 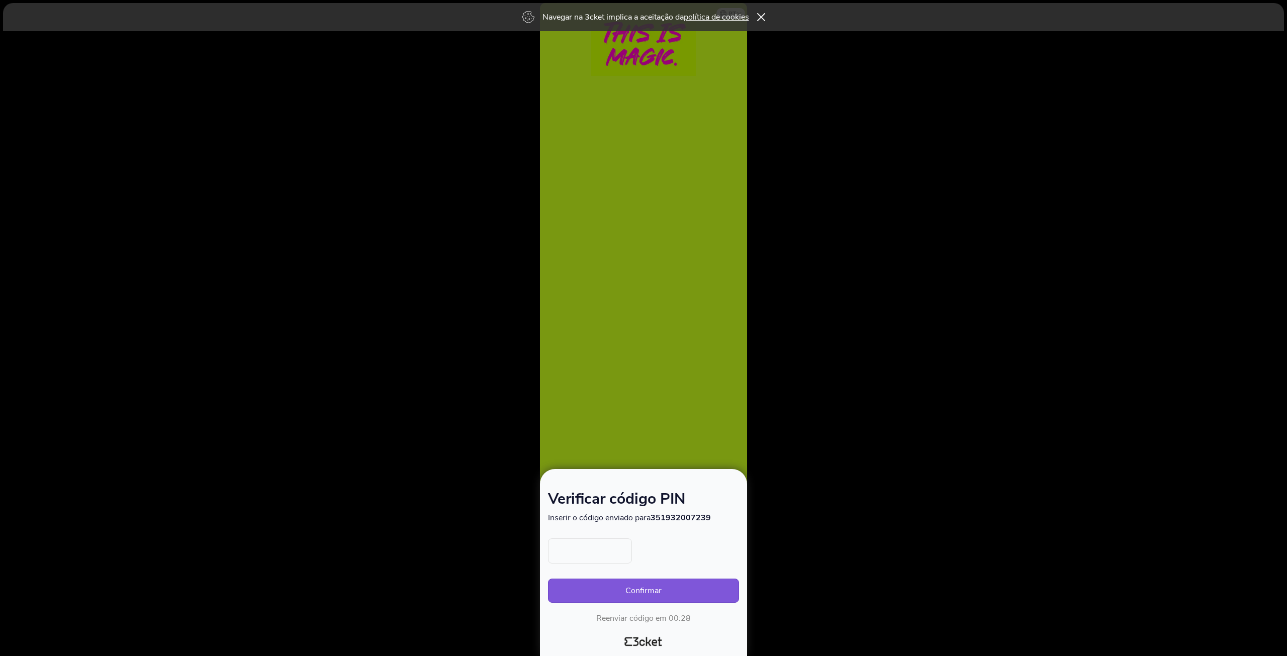 What do you see at coordinates (643, 502) in the screenshot?
I see `h1: Verificar código PIN` at bounding box center [643, 502].